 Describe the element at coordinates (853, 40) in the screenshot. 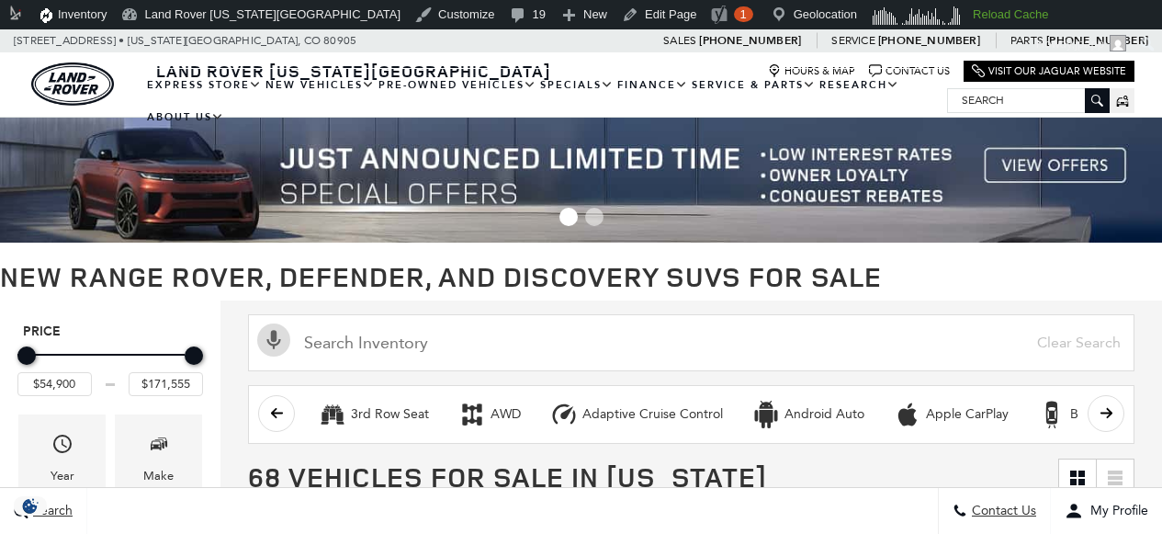

I see `span: Service` at that location.